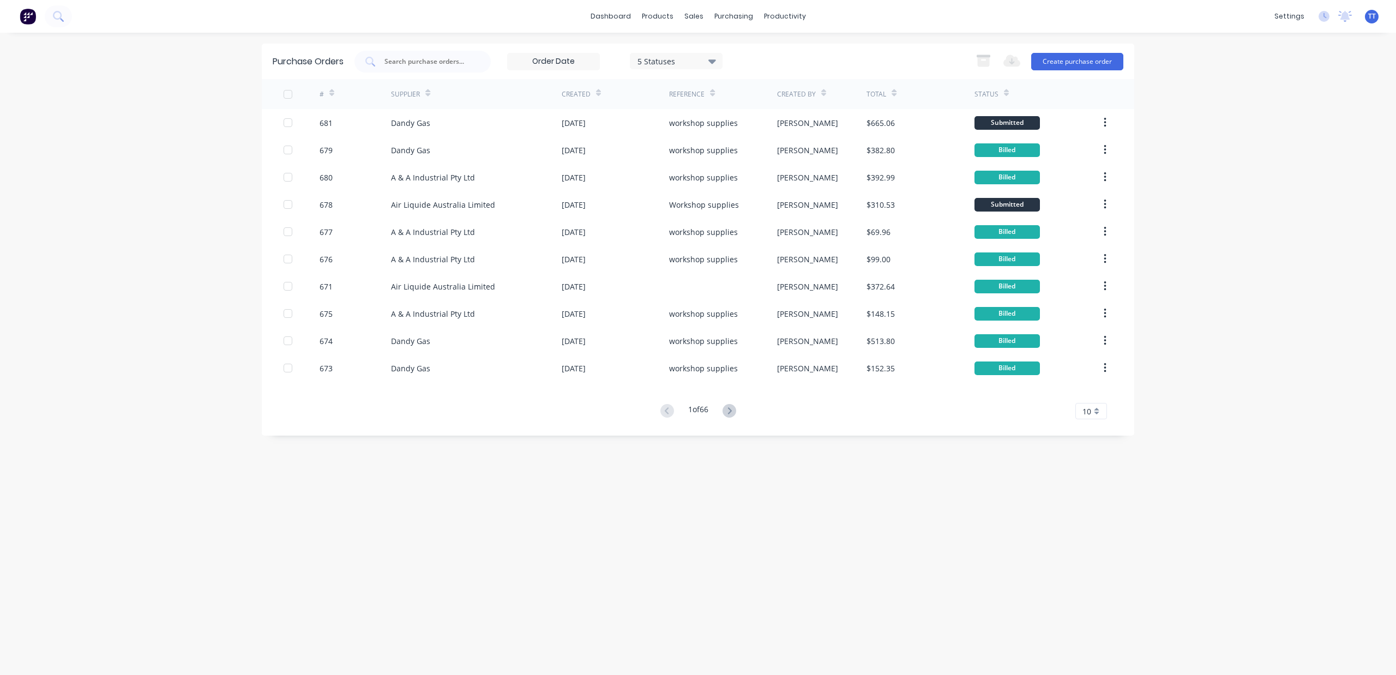 This screenshot has height=675, width=1396. What do you see at coordinates (881, 341) in the screenshot?
I see `div: $513.80` at bounding box center [881, 341].